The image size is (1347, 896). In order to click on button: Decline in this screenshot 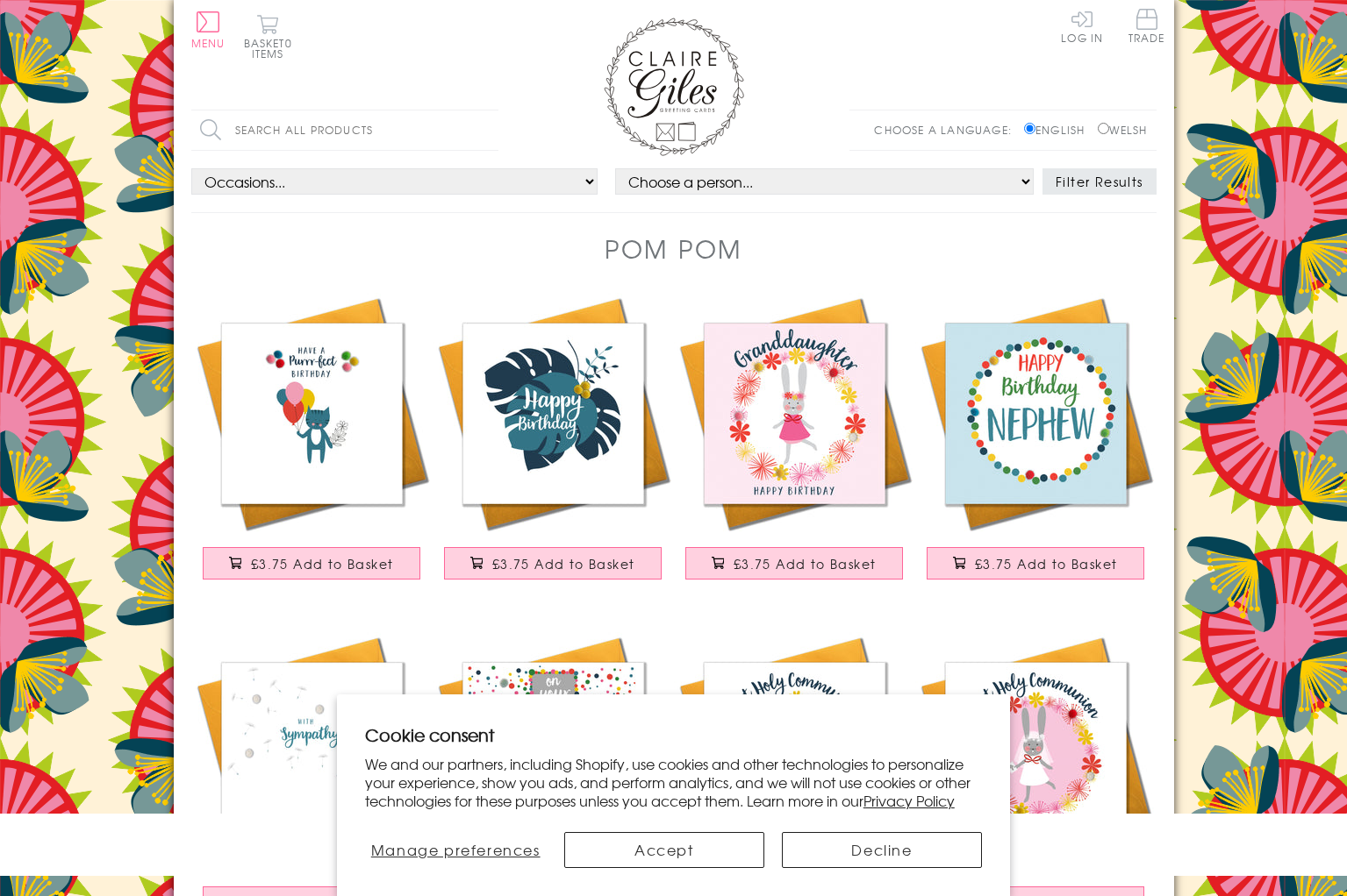, I will do `click(882, 850)`.